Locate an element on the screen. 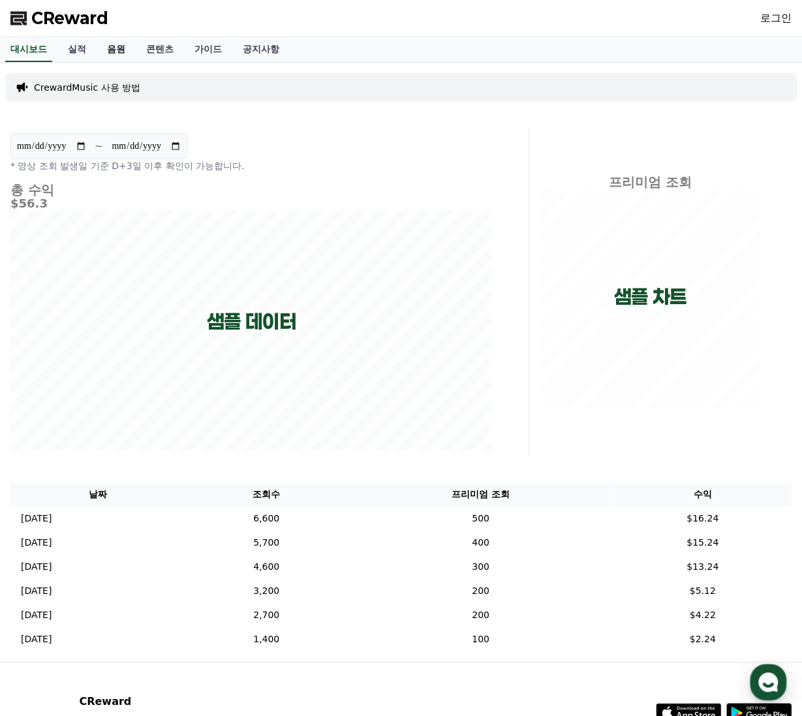 The height and width of the screenshot is (716, 802). td: 4,600 is located at coordinates (266, 566).